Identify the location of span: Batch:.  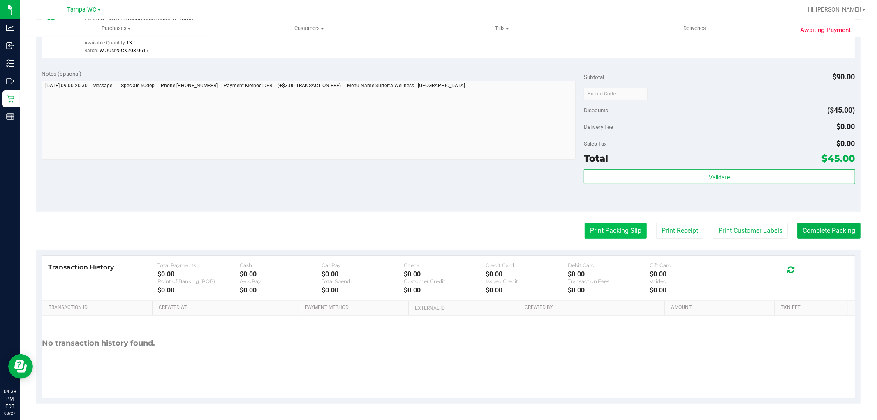
(91, 51).